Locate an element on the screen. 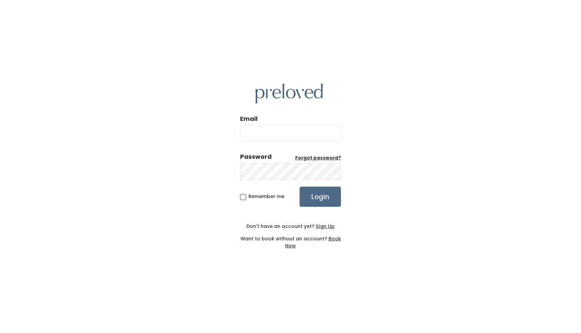 This screenshot has height=333, width=581. span: Remember me is located at coordinates (266, 197).